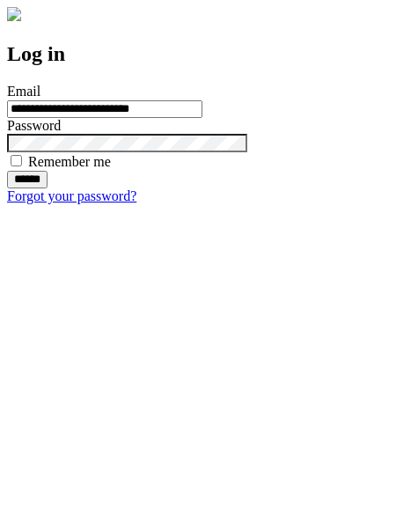 This screenshot has width=396, height=530. What do you see at coordinates (24, 91) in the screenshot?
I see `label: Email` at bounding box center [24, 91].